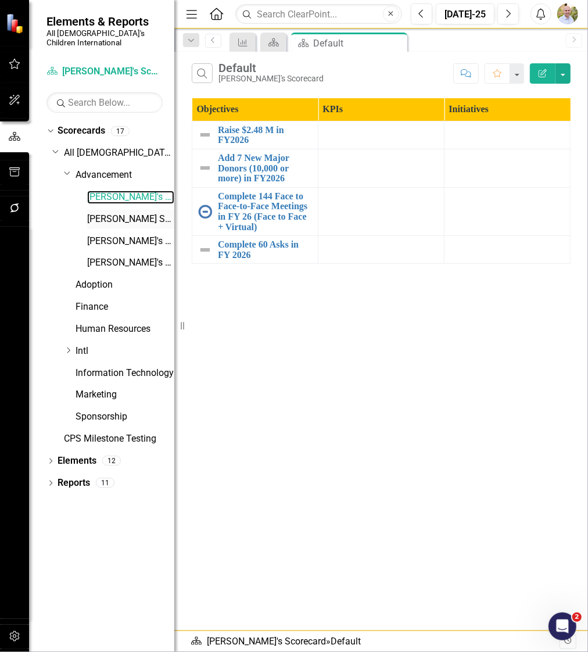 The height and width of the screenshot is (652, 588). I want to click on span: 2, so click(577, 617).